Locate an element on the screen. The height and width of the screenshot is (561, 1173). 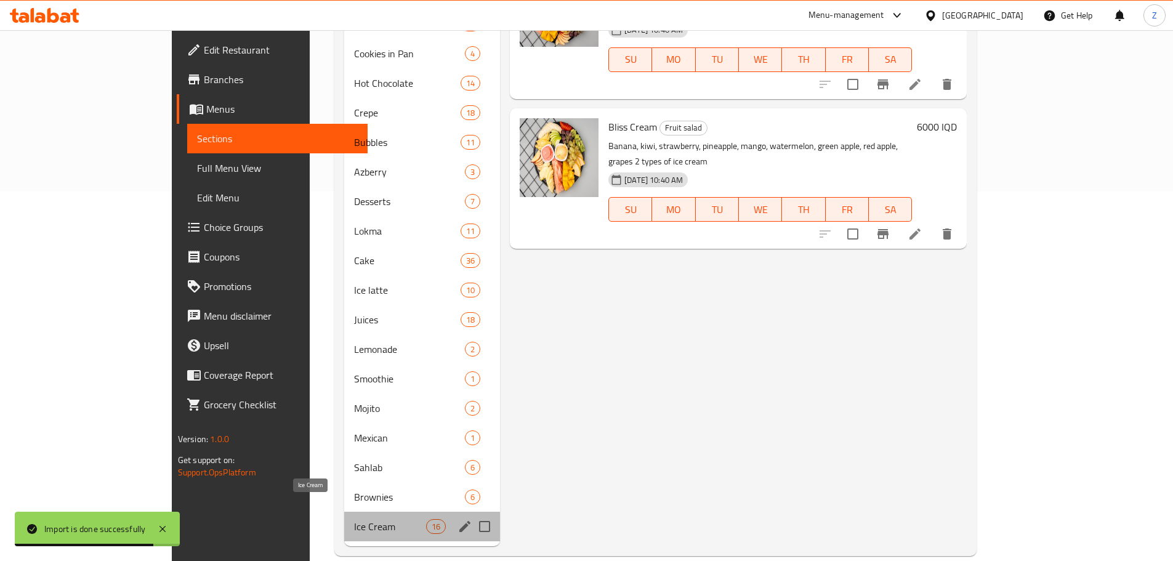
span: Azberry is located at coordinates (409, 172).